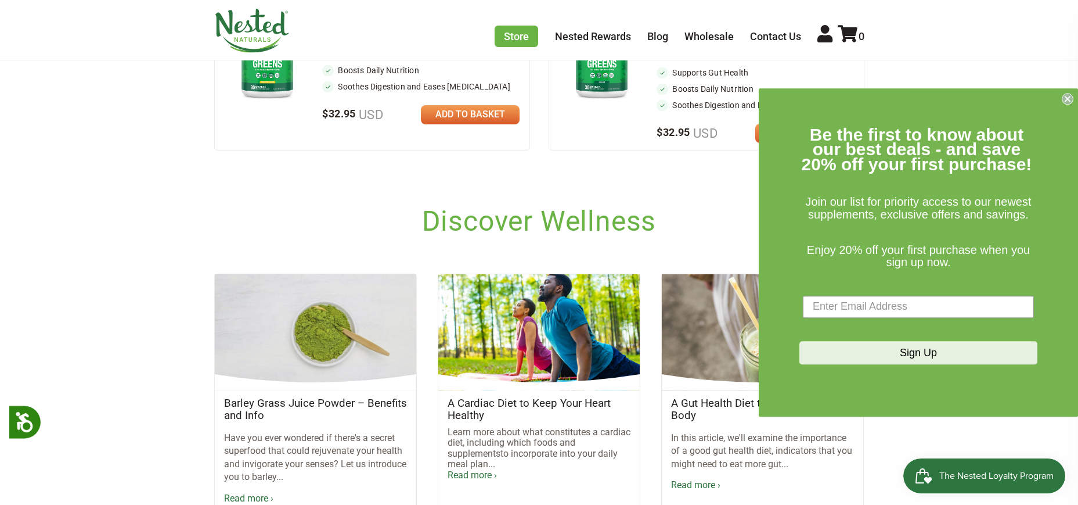 This screenshot has width=1078, height=505. Describe the element at coordinates (315, 332) in the screenshot. I see `img: Barley Grass Juice Powder – Benefits and Info` at that location.